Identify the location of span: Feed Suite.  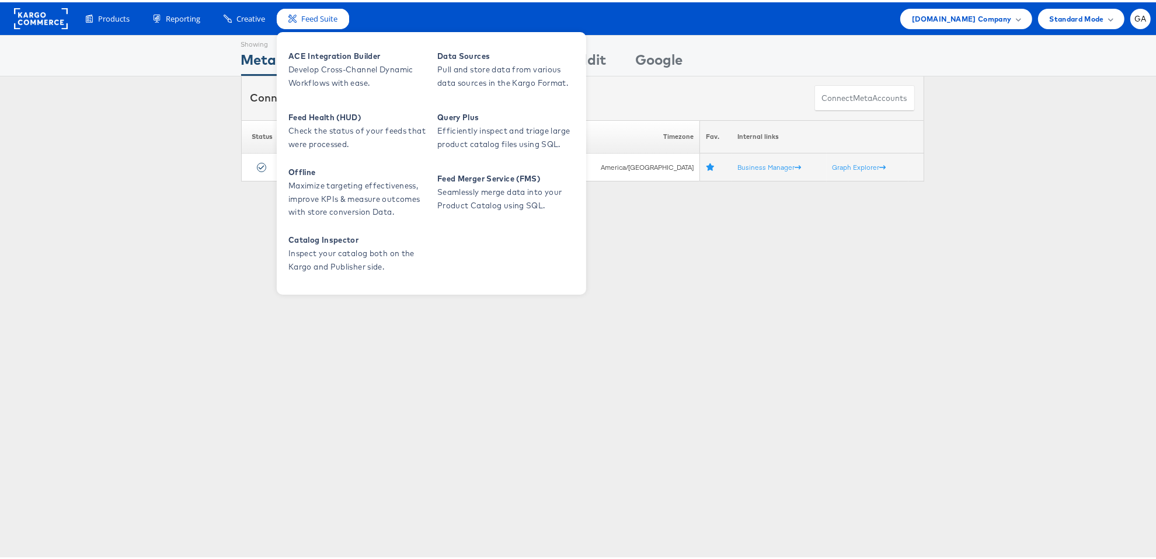
(319, 16).